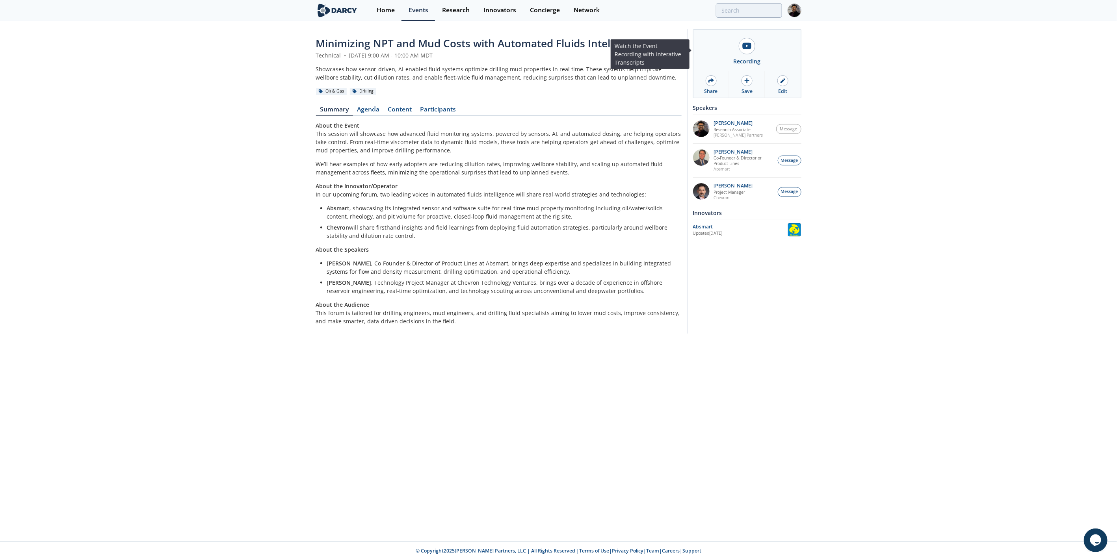  What do you see at coordinates (733, 198) in the screenshot?
I see `p: Chevron` at bounding box center [733, 198].